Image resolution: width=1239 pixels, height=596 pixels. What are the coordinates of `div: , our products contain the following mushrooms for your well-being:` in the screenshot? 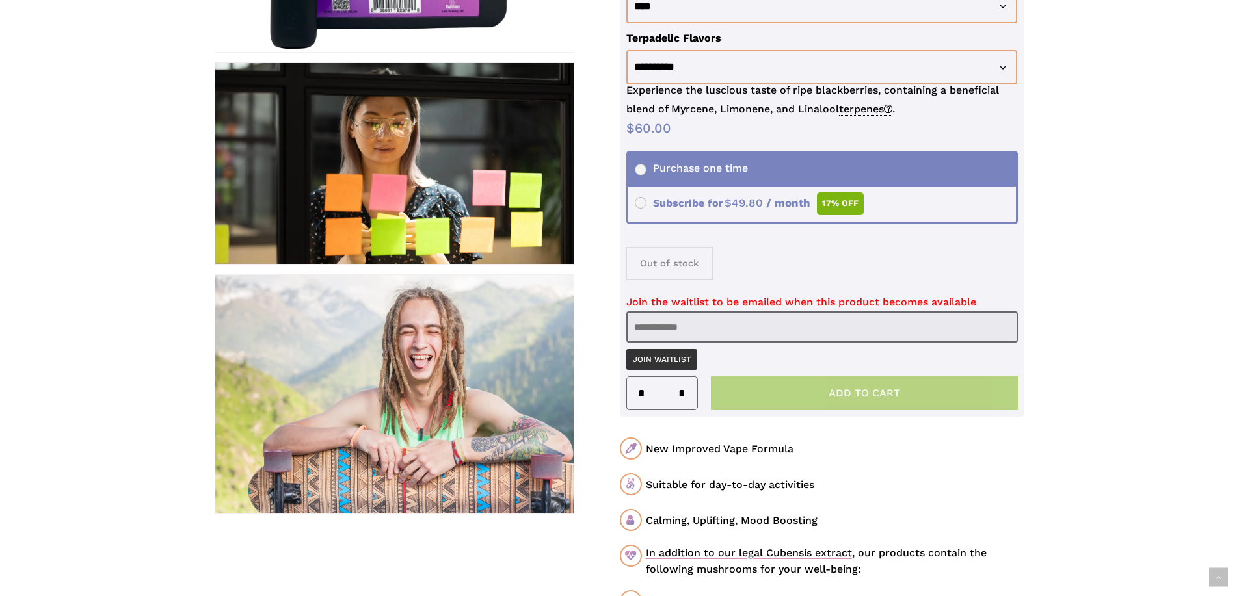 It's located at (835, 561).